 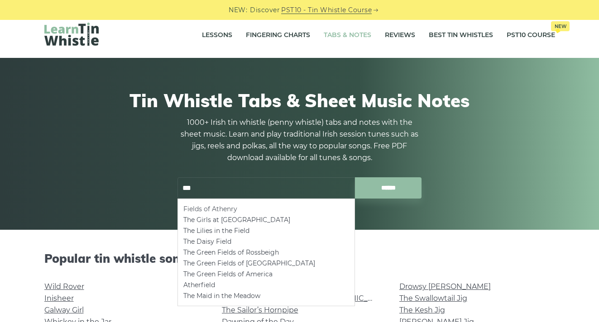 What do you see at coordinates (266, 231) in the screenshot?
I see `li: The Lilies in the Field` at bounding box center [266, 231].